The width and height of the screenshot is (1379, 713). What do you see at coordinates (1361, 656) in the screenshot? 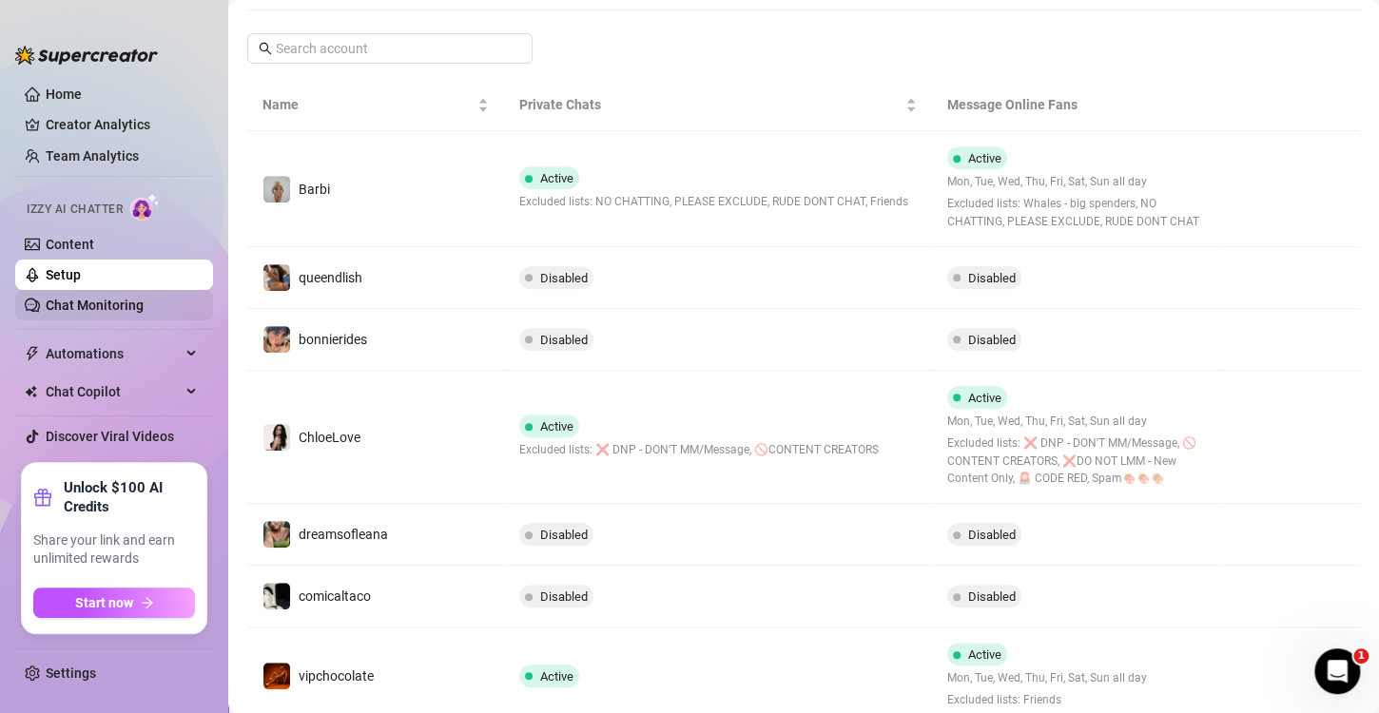
I see `span: 1` at bounding box center [1361, 656].